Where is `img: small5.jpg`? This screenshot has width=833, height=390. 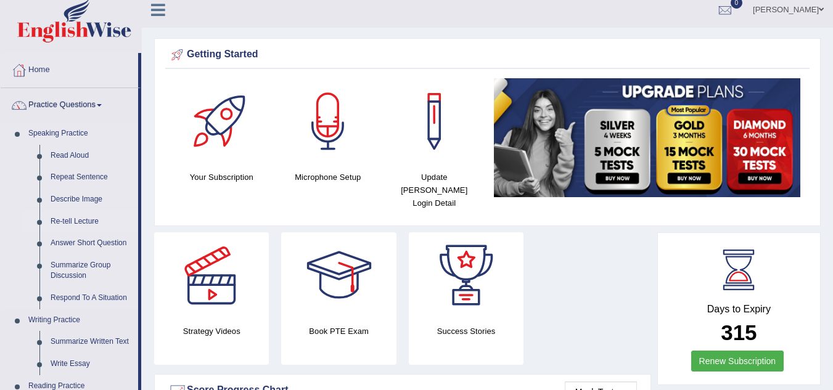 img: small5.jpg is located at coordinates (647, 137).